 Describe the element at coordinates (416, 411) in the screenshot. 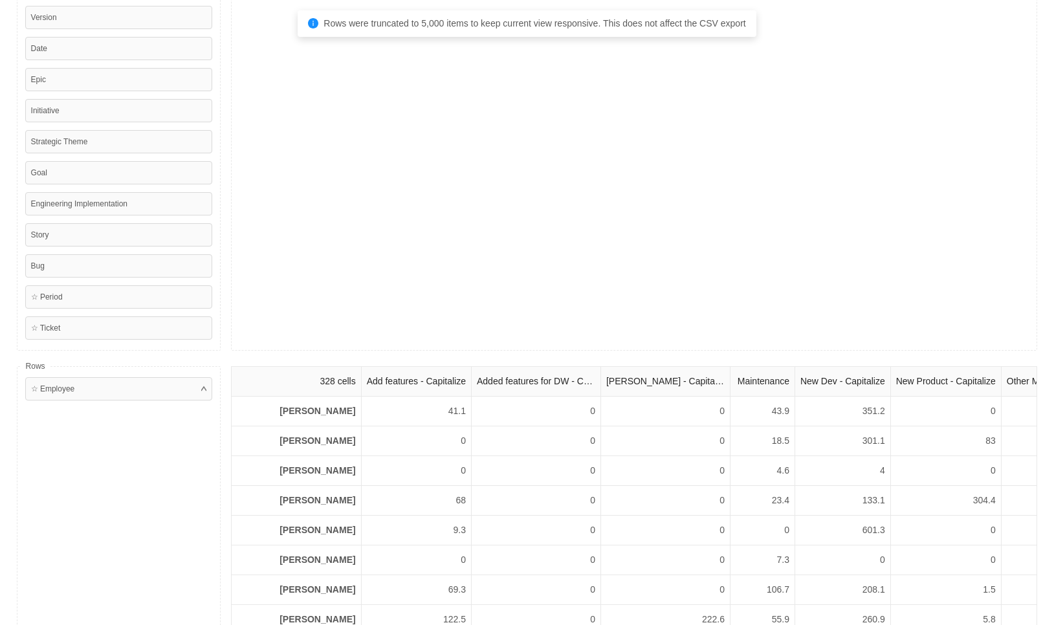

I see `td: 41.1` at that location.